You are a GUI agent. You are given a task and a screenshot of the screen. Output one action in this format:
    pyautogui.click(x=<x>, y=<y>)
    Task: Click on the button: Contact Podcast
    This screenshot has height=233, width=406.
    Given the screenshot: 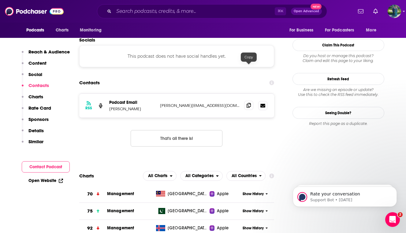 What is the action you would take?
    pyautogui.click(x=46, y=167)
    